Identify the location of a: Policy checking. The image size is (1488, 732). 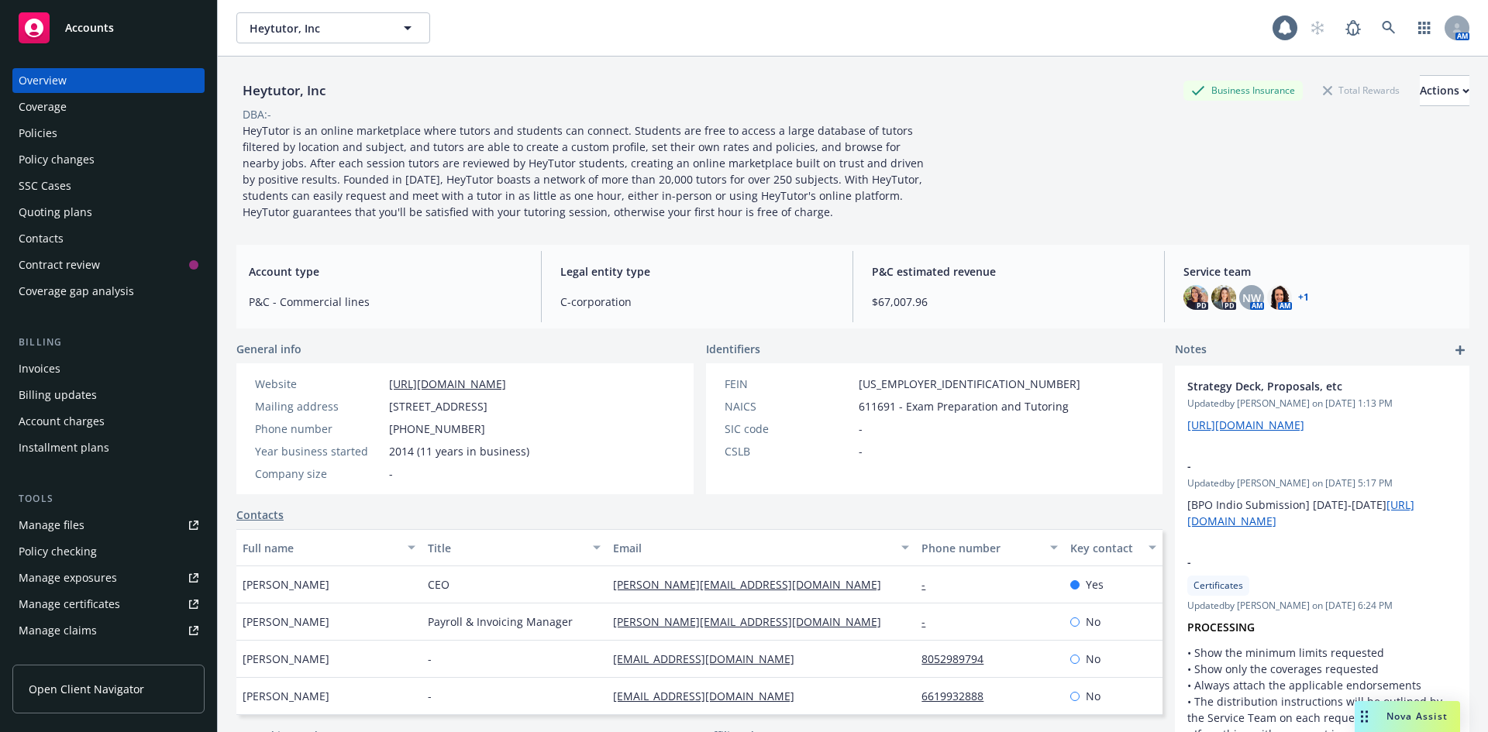
(108, 552).